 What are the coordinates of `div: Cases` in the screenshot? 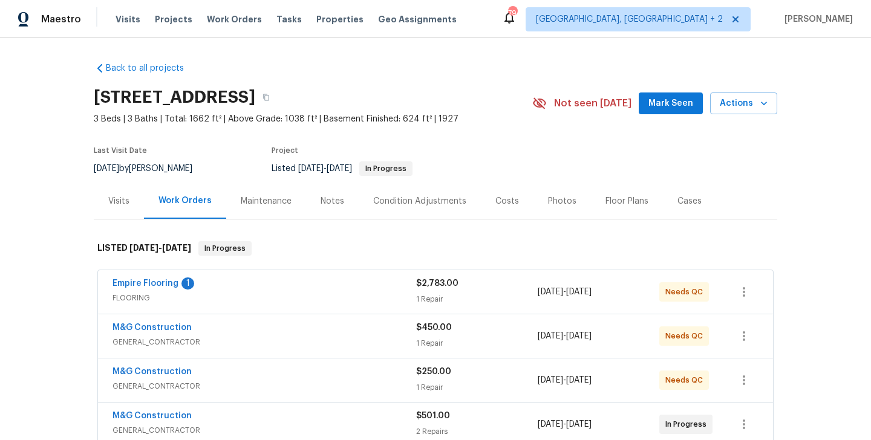 It's located at (690, 201).